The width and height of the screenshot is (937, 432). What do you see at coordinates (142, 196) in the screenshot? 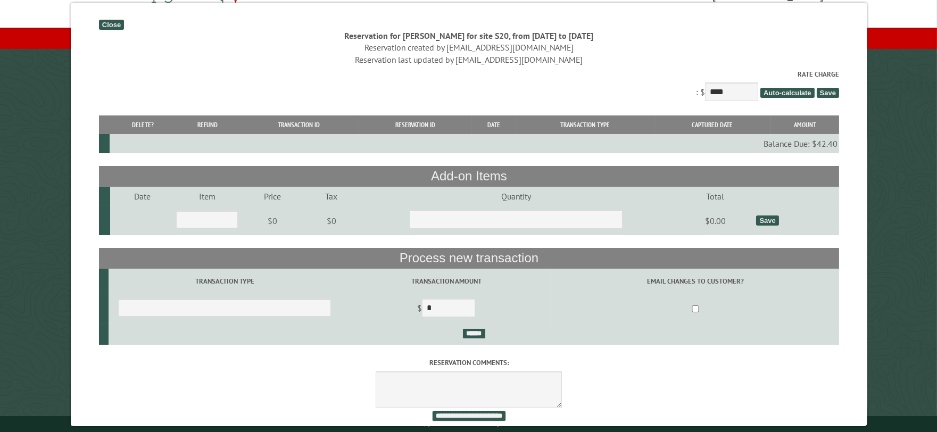
I see `td: Date` at bounding box center [142, 196].